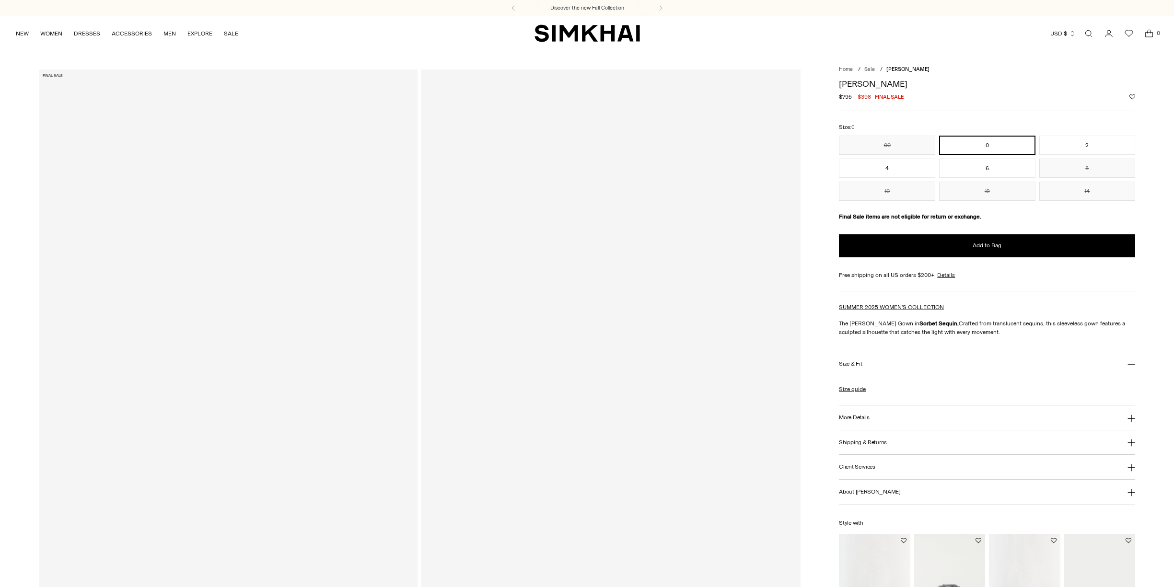  What do you see at coordinates (987, 364) in the screenshot?
I see `button: Size & Fit` at bounding box center [987, 364].